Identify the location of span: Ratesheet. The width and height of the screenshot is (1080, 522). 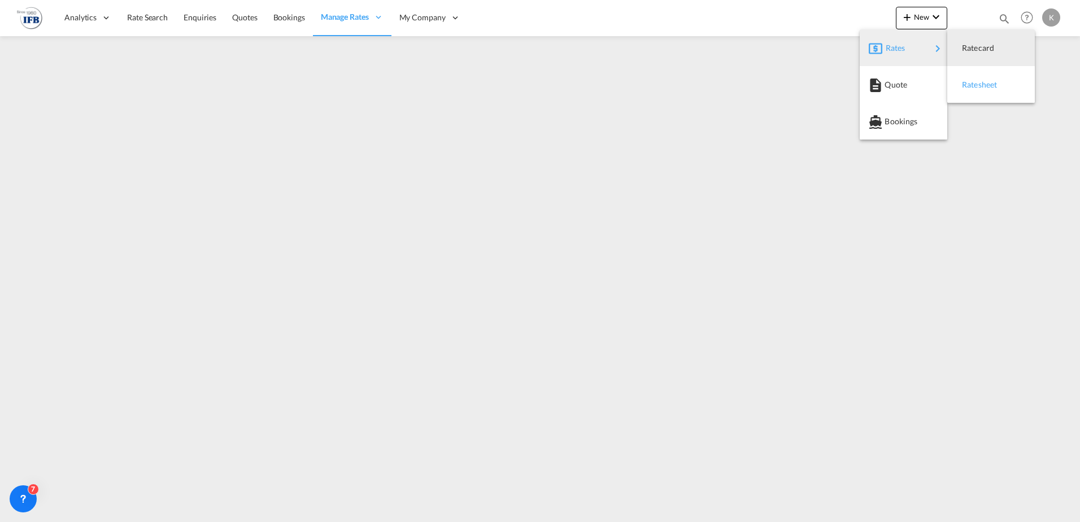
(968, 85).